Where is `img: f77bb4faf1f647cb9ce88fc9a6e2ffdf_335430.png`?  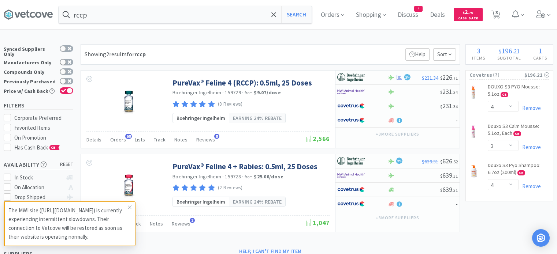 img: f77bb4faf1f647cb9ce88fc9a6e2ffdf_335430.png is located at coordinates (128, 102).